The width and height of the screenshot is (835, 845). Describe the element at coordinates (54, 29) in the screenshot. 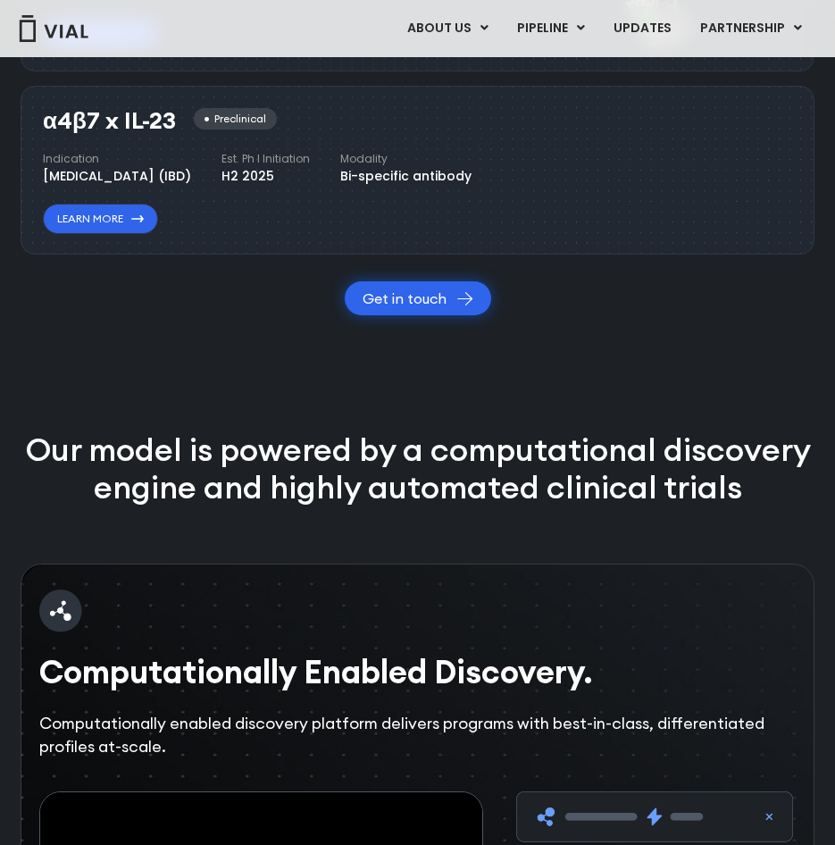

I see `img: Vial Logo` at that location.